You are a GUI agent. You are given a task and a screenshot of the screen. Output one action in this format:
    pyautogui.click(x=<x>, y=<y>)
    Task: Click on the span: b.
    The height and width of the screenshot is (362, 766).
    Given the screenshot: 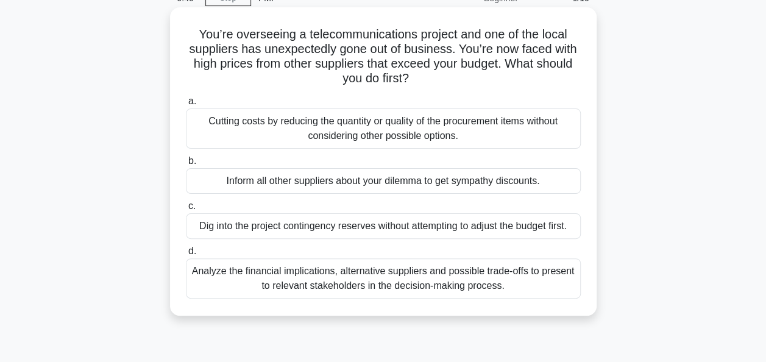 What is the action you would take?
    pyautogui.click(x=192, y=160)
    